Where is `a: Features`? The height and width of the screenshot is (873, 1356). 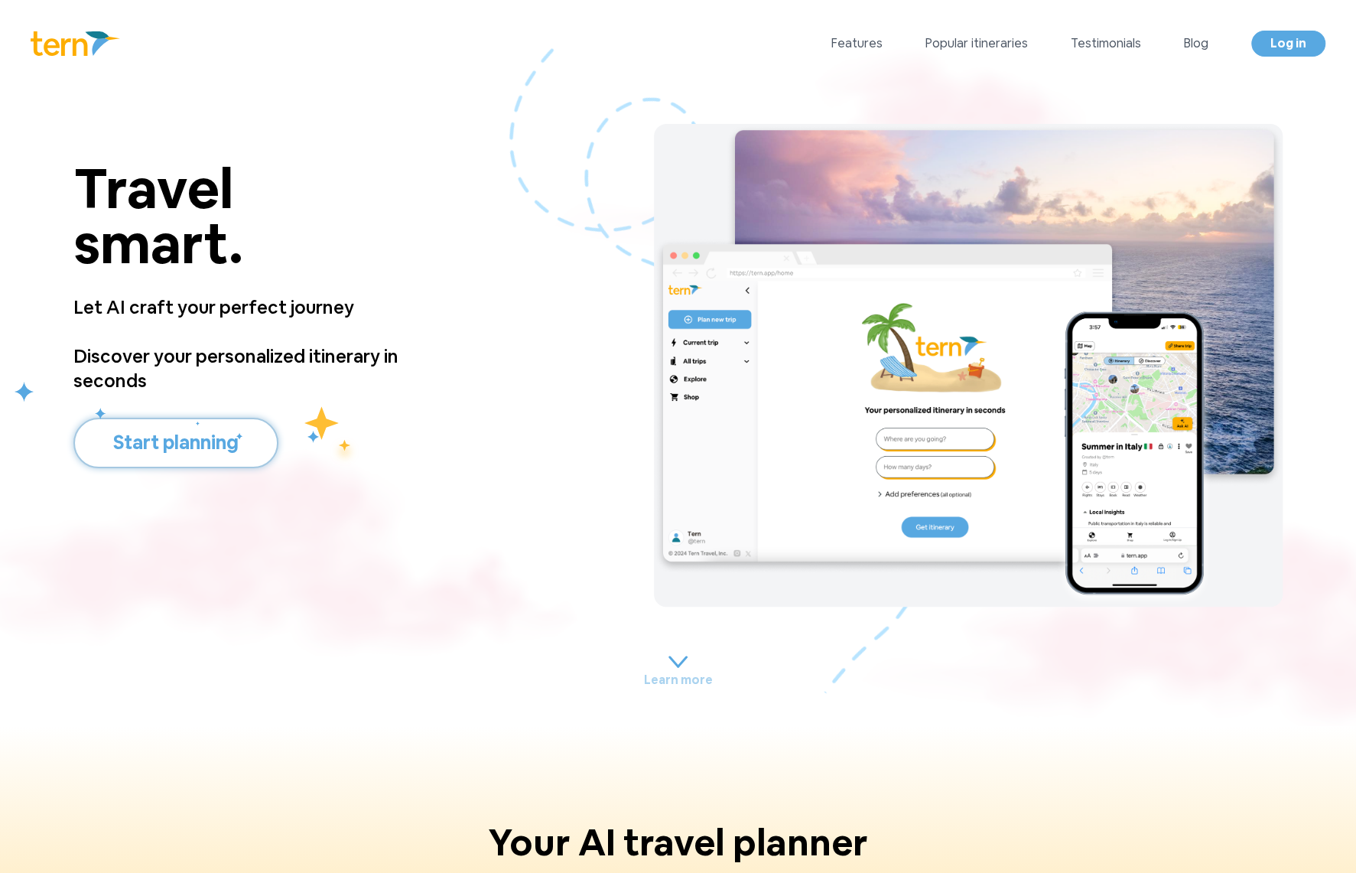 a: Features is located at coordinates (857, 44).